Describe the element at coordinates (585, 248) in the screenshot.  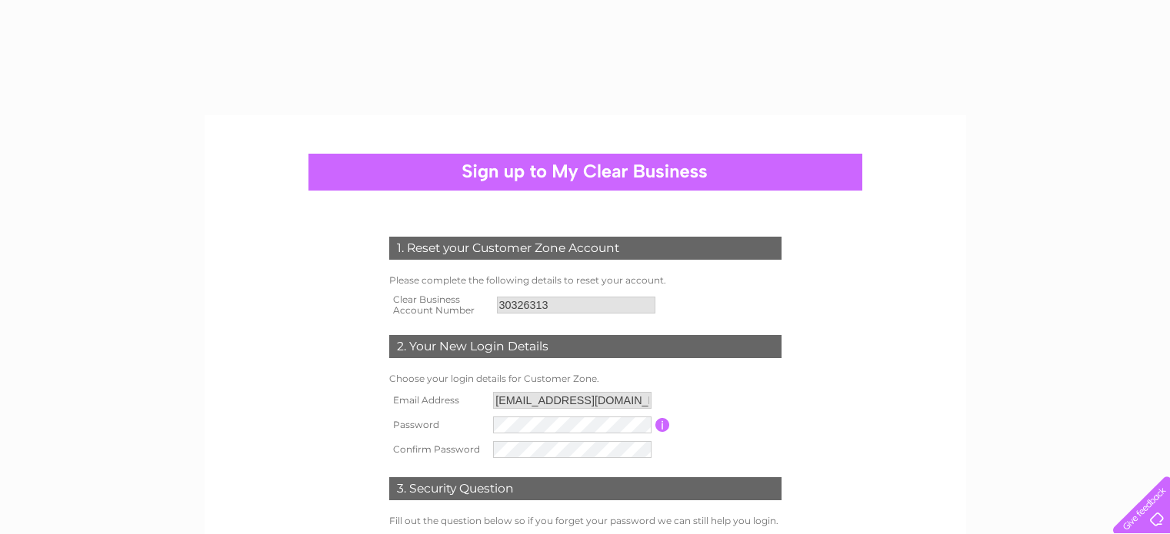
I see `div: 1. Reset your Customer Zone Account` at that location.